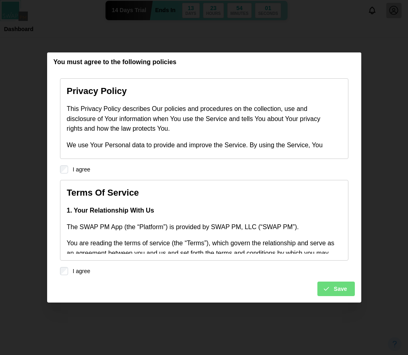  Describe the element at coordinates (202, 150) in the screenshot. I see `p: We use Your Personal data to provide and improve the Service. By using the Service, You agree to ...` at that location.